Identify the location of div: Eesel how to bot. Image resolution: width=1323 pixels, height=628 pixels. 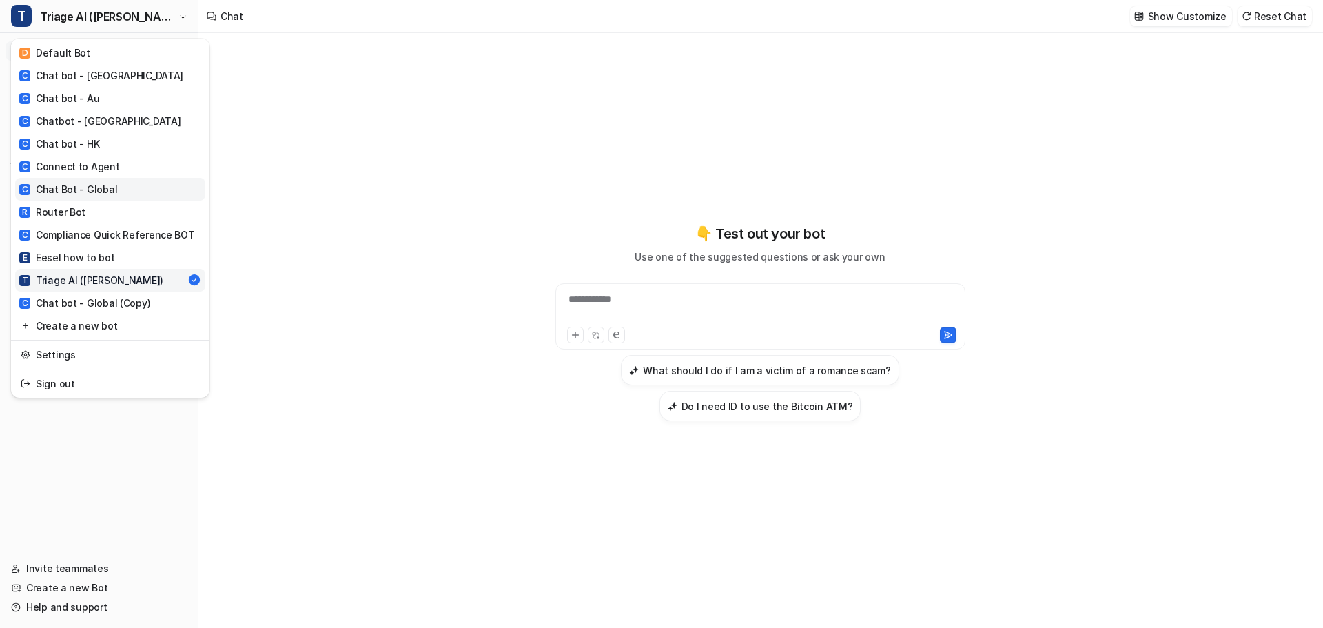
(67, 257).